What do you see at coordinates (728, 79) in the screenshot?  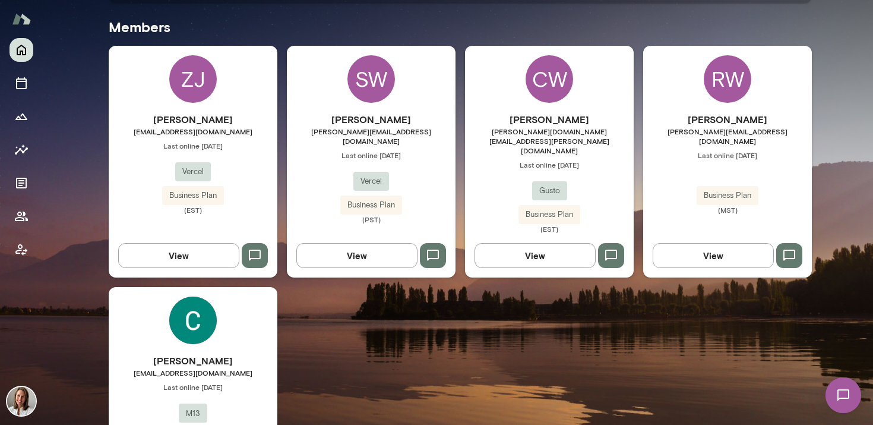 I see `div: RW` at bounding box center [728, 79].